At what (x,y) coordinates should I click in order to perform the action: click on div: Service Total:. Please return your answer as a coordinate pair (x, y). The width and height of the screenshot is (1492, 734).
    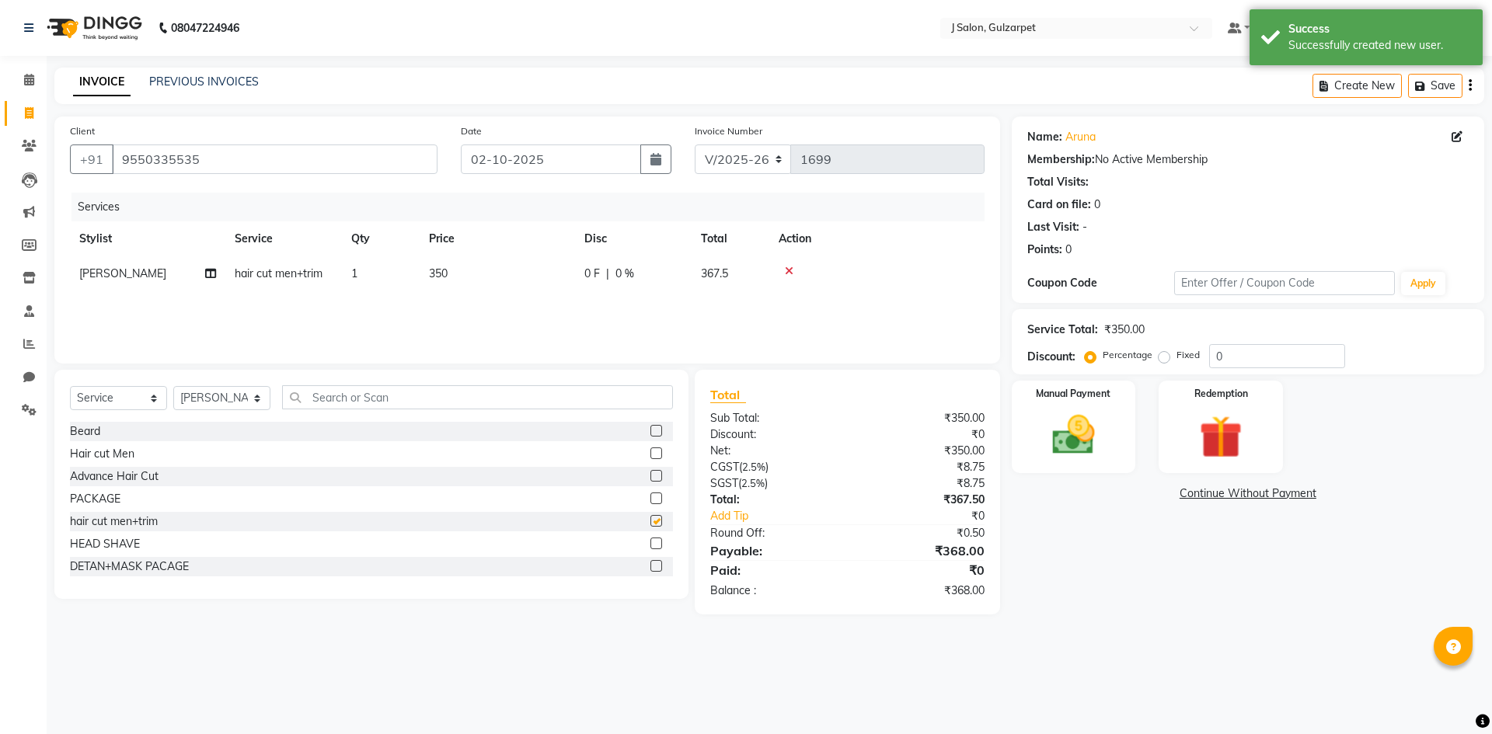
    Looking at the image, I should click on (1062, 330).